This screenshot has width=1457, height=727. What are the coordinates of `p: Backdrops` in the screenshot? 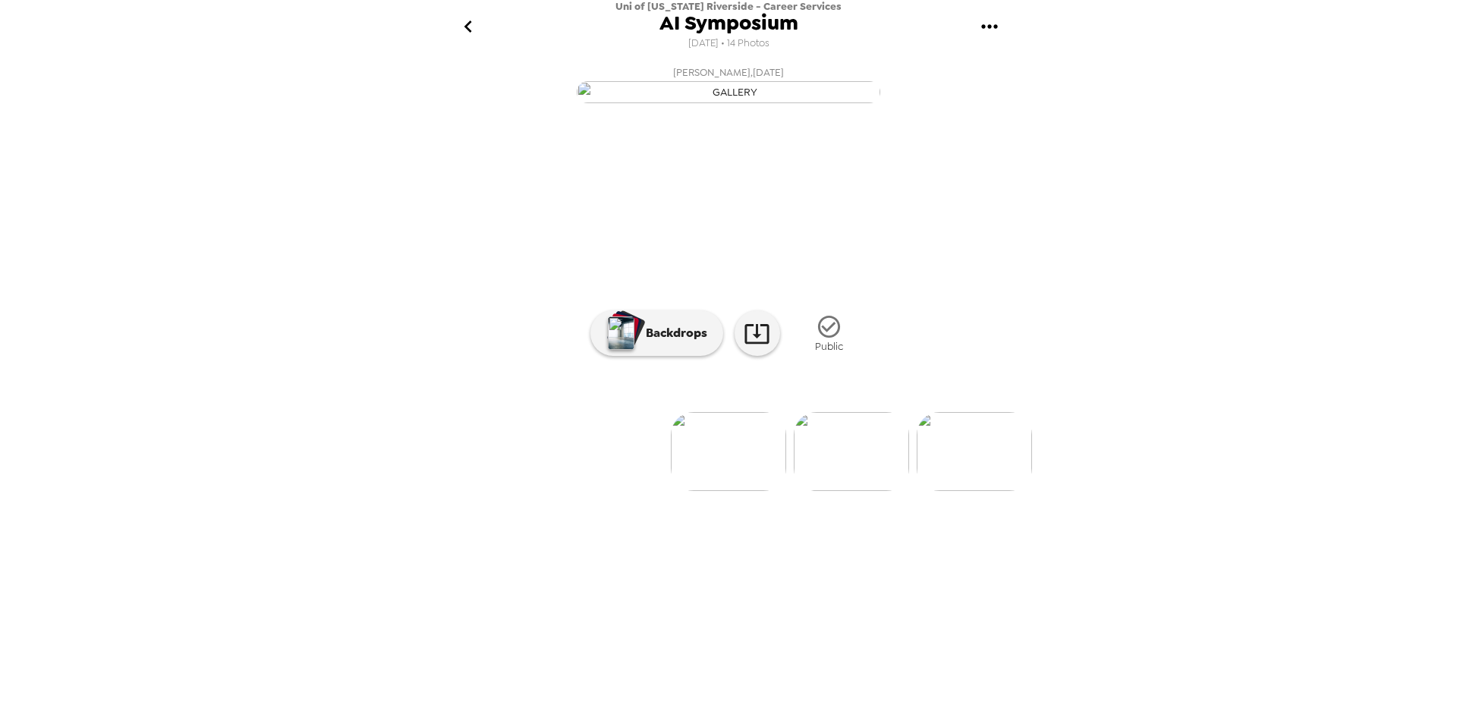 It's located at (672, 333).